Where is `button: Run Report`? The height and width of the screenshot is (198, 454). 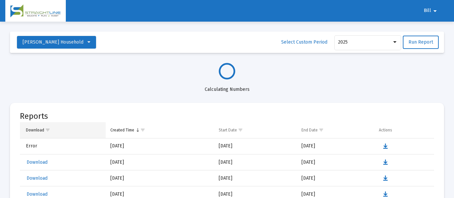 button: Run Report is located at coordinates (420, 42).